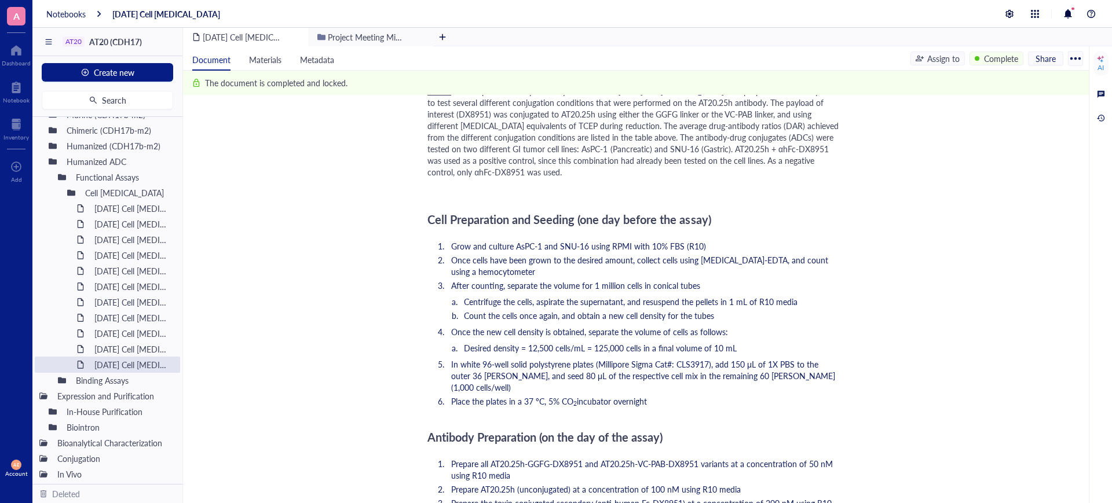 The image size is (1112, 503). I want to click on div: Expression and Purification, so click(114, 396).